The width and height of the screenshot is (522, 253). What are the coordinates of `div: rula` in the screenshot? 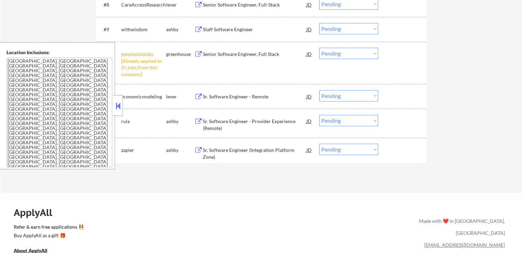 It's located at (143, 121).